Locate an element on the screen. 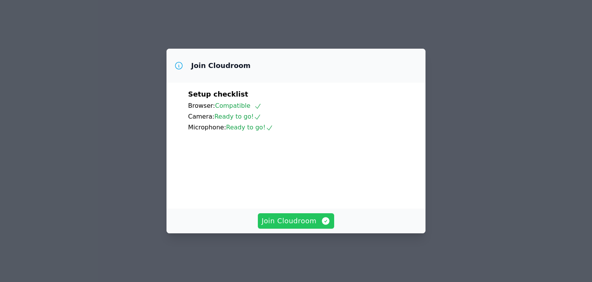 The width and height of the screenshot is (592, 282). span: Compatible is located at coordinates (238, 105).